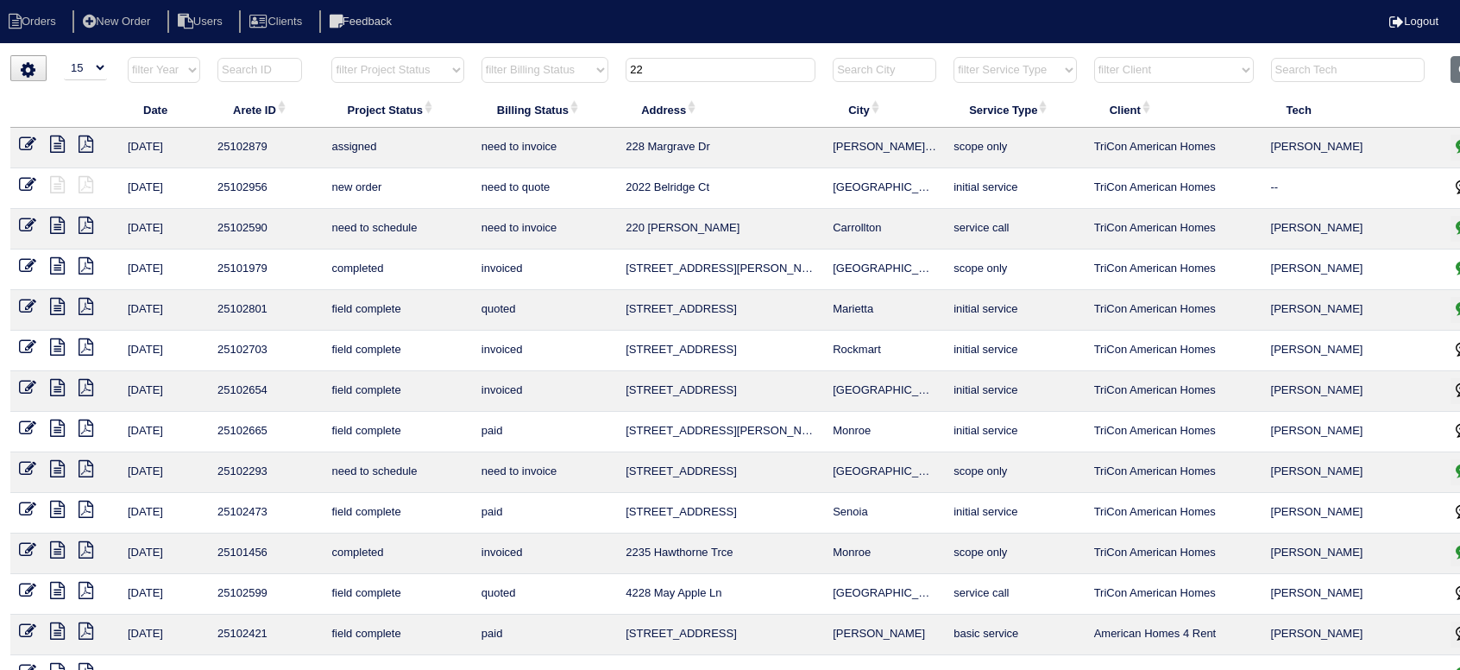  Describe the element at coordinates (266, 269) in the screenshot. I see `td: 25101979` at that location.